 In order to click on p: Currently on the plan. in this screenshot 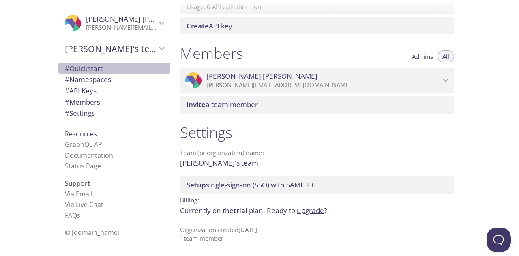, I will do `click(317, 211)`.